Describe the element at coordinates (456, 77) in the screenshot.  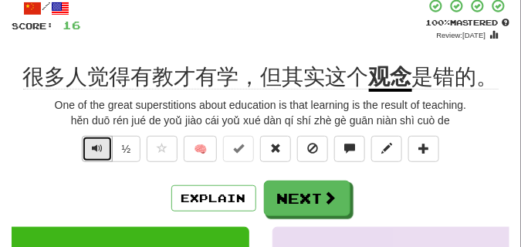
I see `span: 是错的。` at that location.